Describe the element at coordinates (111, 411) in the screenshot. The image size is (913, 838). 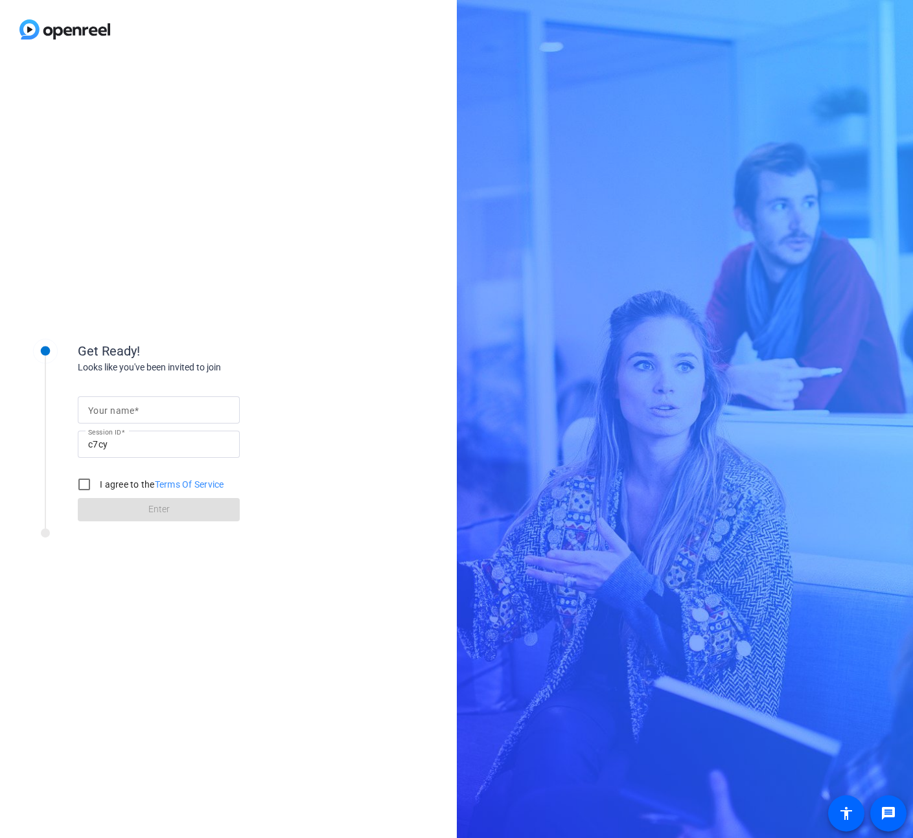
I see `mat-label: Your name` at that location.